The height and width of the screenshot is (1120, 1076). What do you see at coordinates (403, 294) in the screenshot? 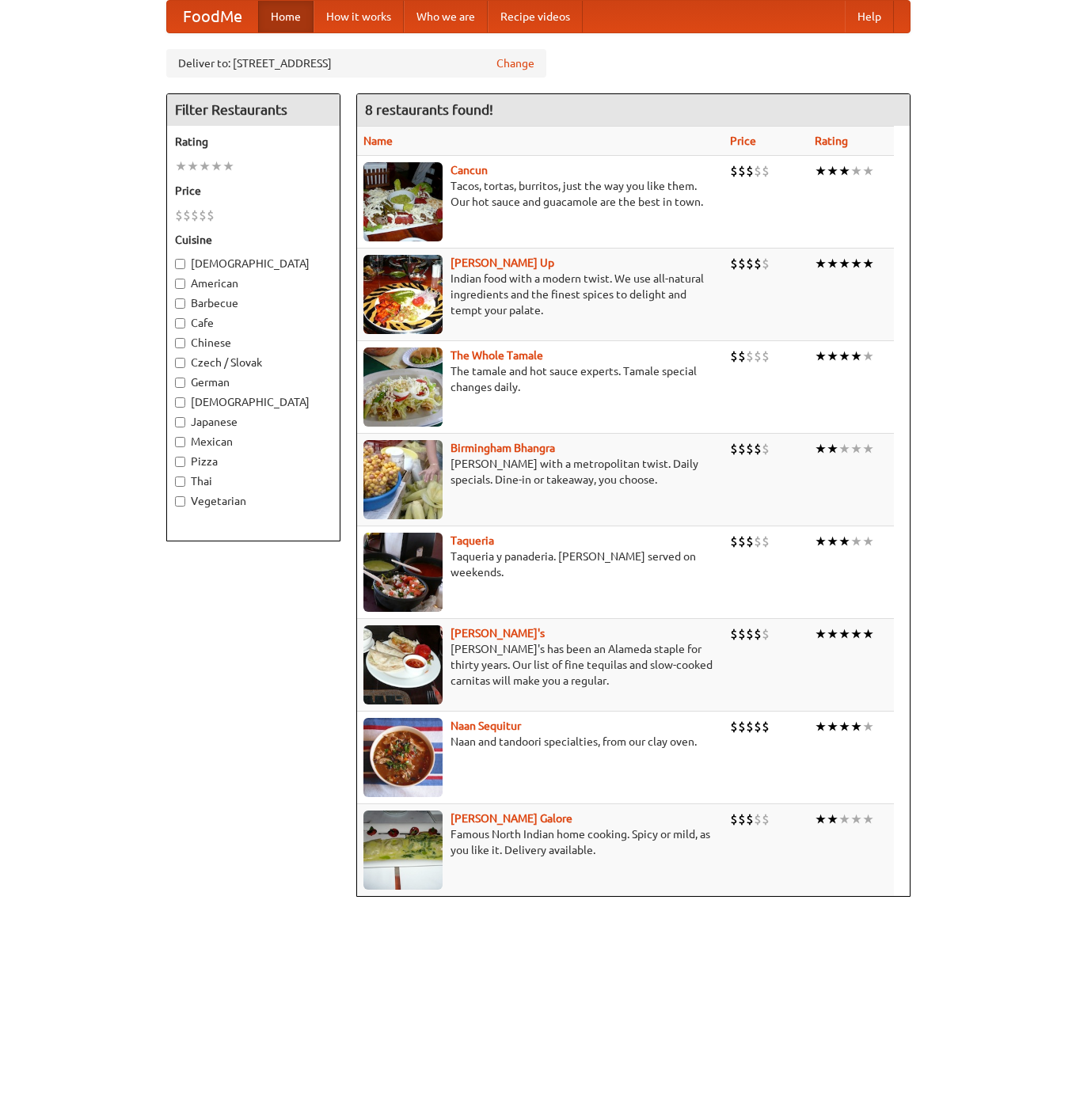
I see `img: curryup.jpg` at bounding box center [403, 294].